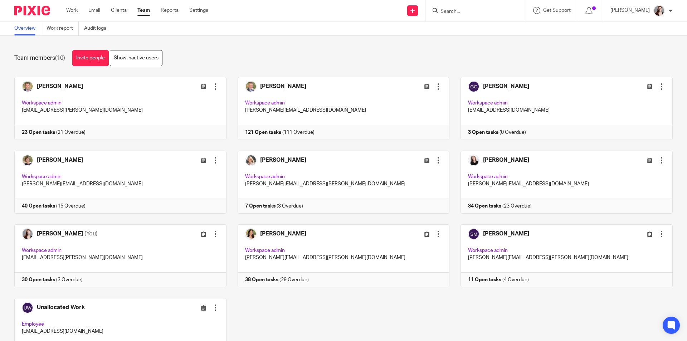  What do you see at coordinates (91, 58) in the screenshot?
I see `a: Invite people` at bounding box center [91, 58].